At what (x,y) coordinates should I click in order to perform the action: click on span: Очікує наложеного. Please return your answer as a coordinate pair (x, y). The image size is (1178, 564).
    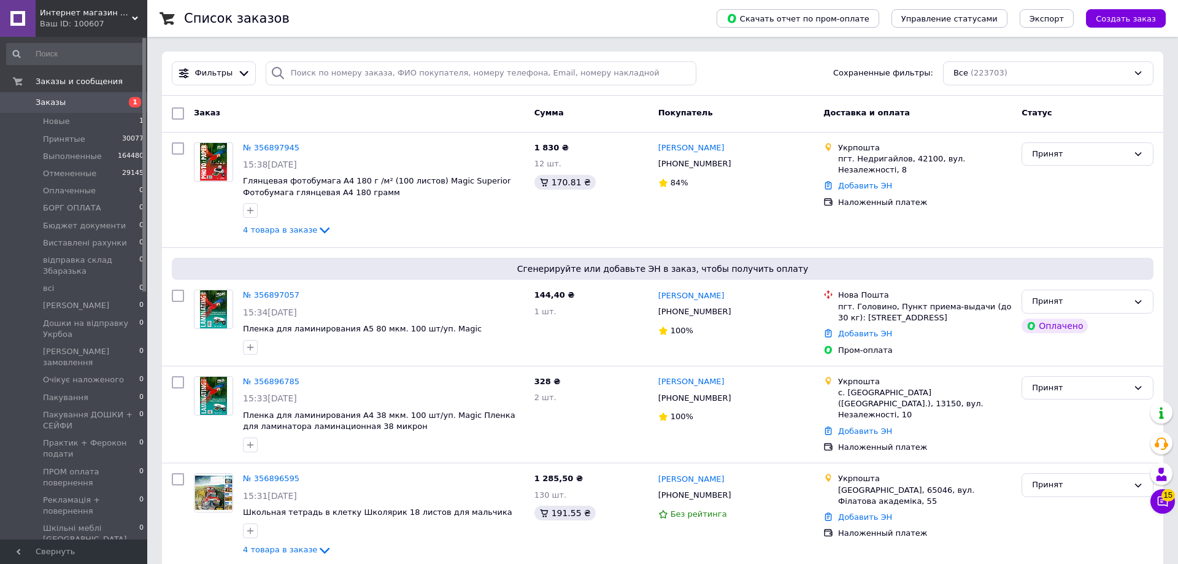
    Looking at the image, I should click on (83, 380).